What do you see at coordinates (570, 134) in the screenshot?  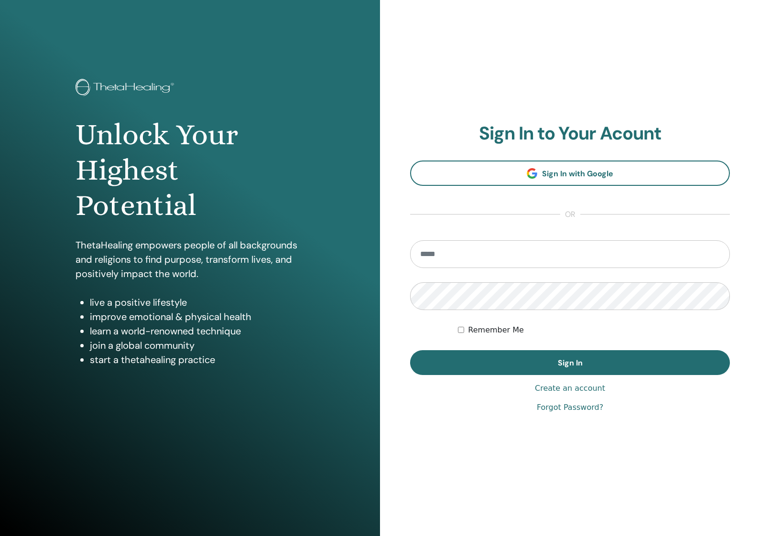 I see `h2: Sign In to Your Acount` at bounding box center [570, 134].